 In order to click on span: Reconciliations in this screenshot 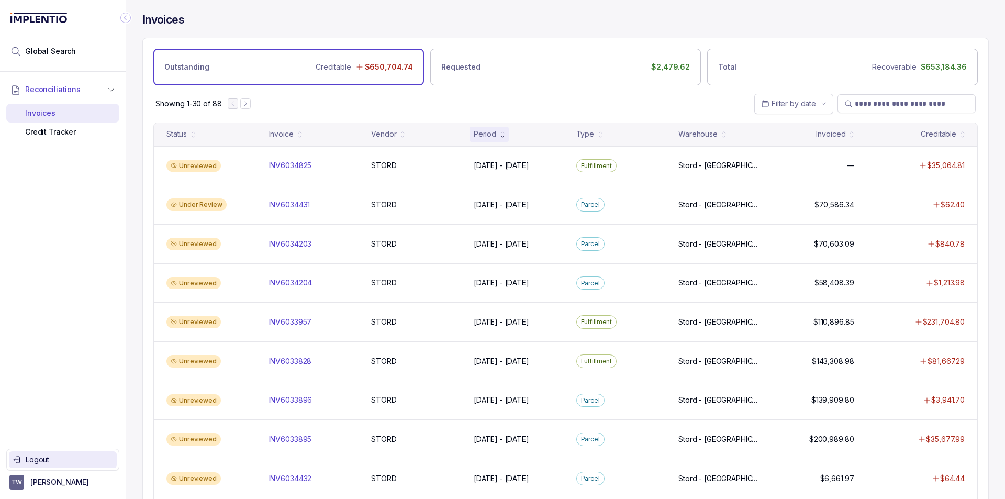, I will do `click(53, 89)`.